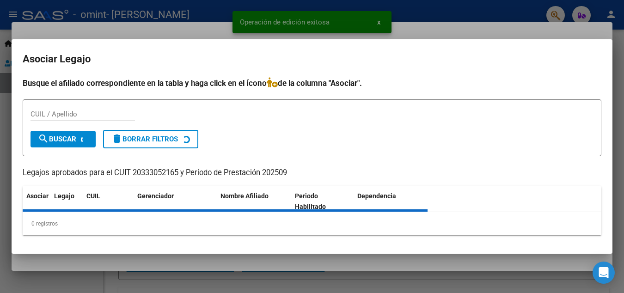 The height and width of the screenshot is (293, 624). I want to click on datatable-header-cell: Periodo Habilitado, so click(322, 202).